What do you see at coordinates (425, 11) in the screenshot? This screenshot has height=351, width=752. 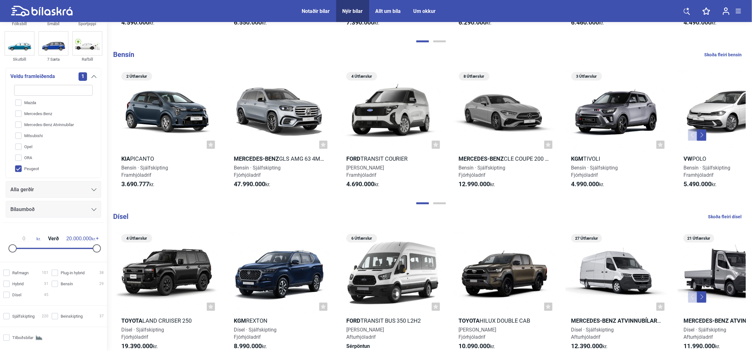 I see `a: Um okkur` at bounding box center [425, 11].